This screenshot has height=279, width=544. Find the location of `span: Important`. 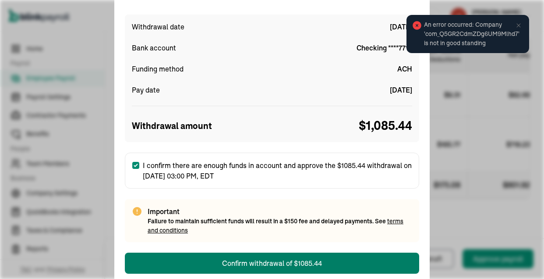

span: Important is located at coordinates (280, 211).